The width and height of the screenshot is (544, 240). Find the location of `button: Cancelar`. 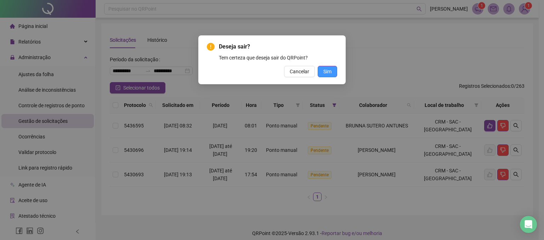

button: Cancelar is located at coordinates (299, 72).